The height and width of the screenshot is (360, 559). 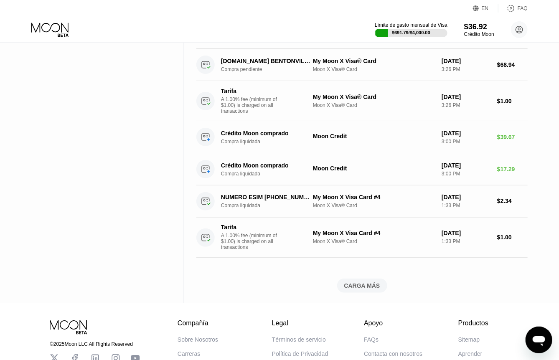 What do you see at coordinates (474, 324) in the screenshot?
I see `div: Productos` at bounding box center [474, 324].